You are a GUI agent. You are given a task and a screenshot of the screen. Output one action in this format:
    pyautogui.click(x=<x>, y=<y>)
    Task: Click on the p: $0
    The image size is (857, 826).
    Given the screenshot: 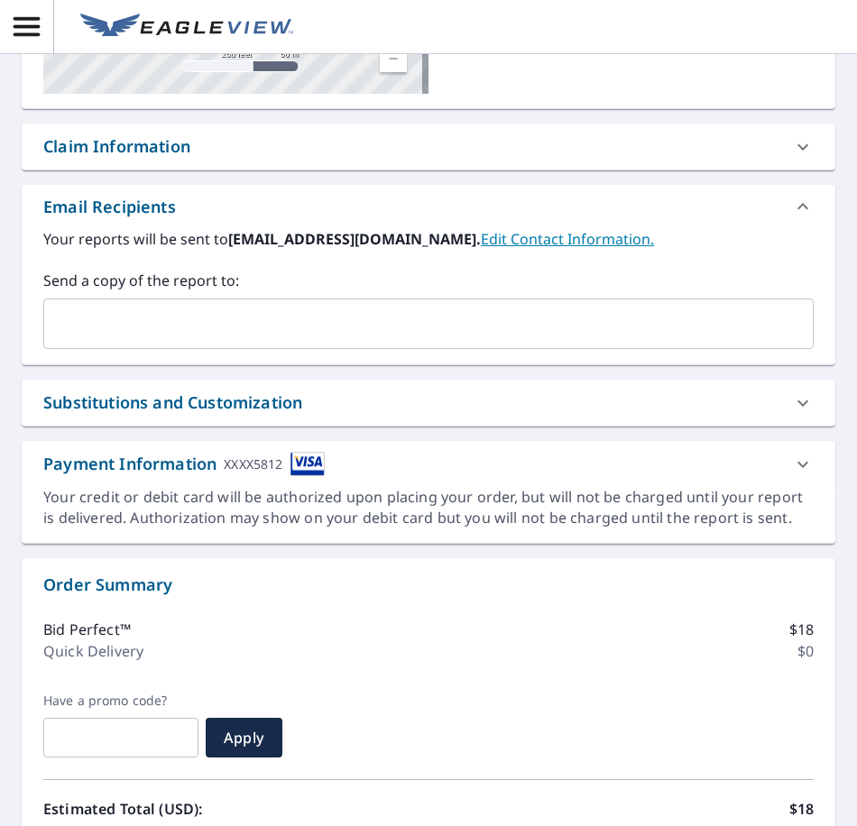 What is the action you would take?
    pyautogui.click(x=805, y=651)
    